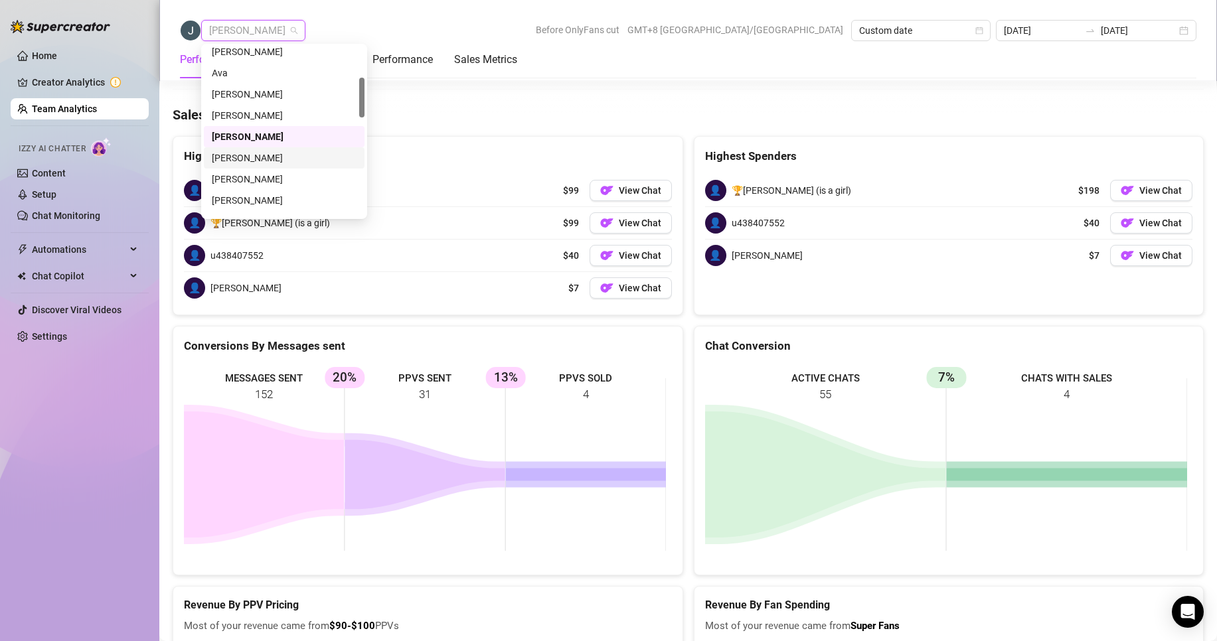 The height and width of the screenshot is (641, 1217). Describe the element at coordinates (52, 149) in the screenshot. I see `span: Izzy AI Chatter` at that location.